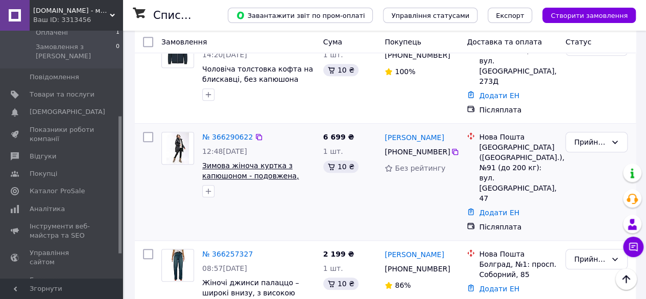 The width and height of the screenshot is (646, 299). Describe the element at coordinates (402, 285) in the screenshot. I see `span: 86%` at that location.